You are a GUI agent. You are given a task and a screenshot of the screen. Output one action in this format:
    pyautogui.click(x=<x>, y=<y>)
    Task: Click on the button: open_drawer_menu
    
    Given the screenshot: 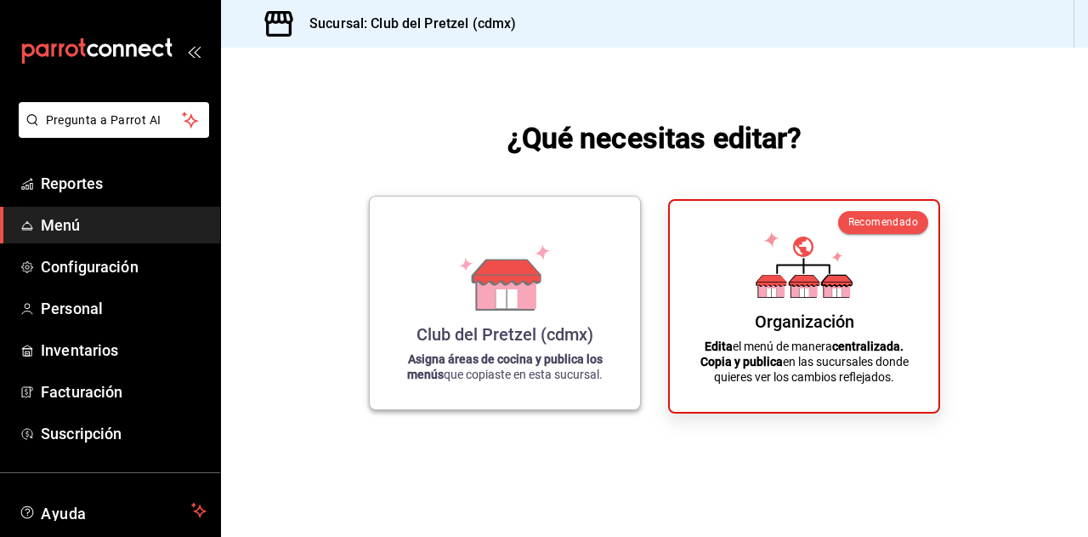 What is the action you would take?
    pyautogui.click(x=194, y=51)
    